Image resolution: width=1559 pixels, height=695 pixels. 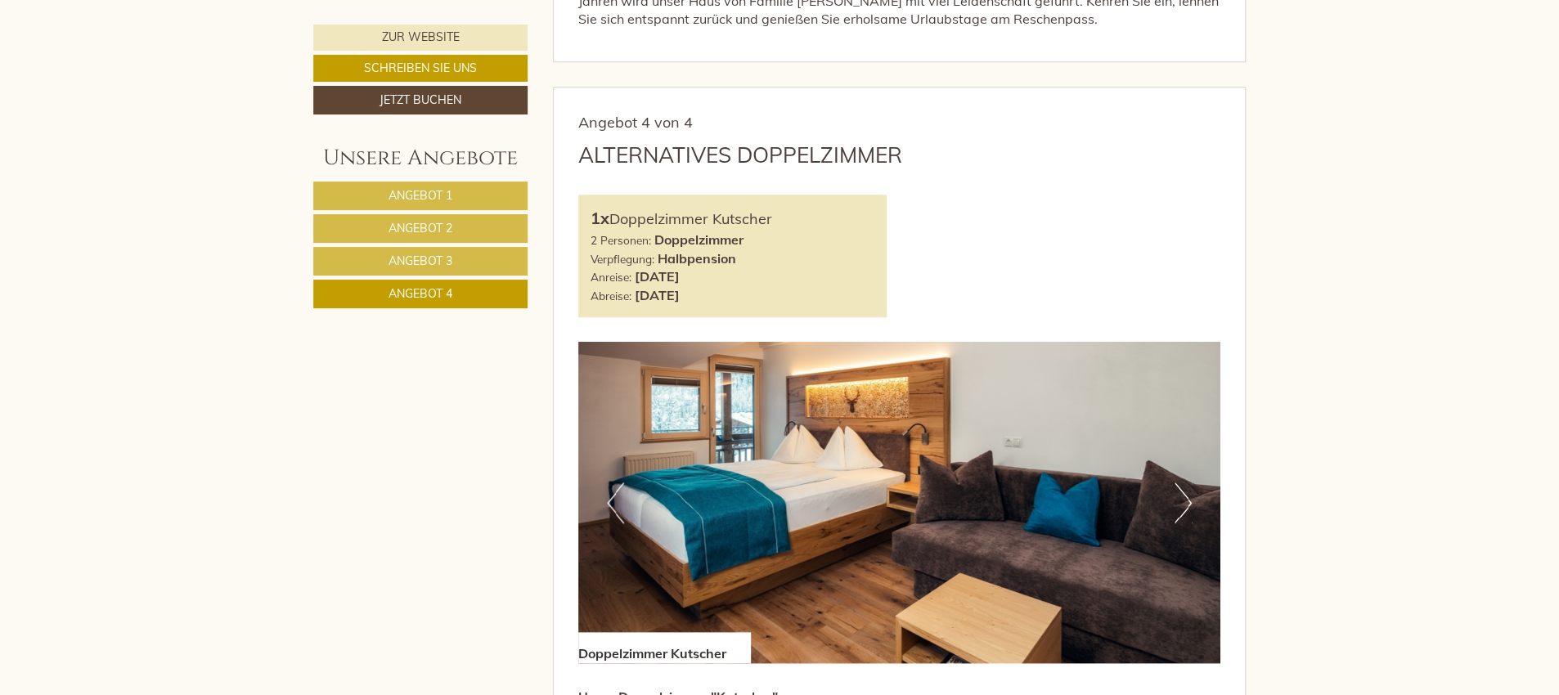 What do you see at coordinates (740, 155) in the screenshot?
I see `div: Alternatives Doppelzimmer` at bounding box center [740, 155].